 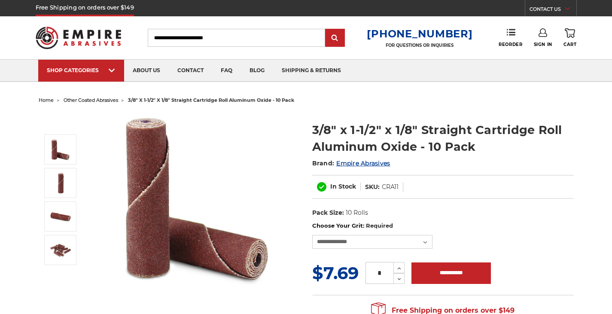 What do you see at coordinates (443, 226) in the screenshot?
I see `label: Choose Your Grit:` at bounding box center [443, 226].